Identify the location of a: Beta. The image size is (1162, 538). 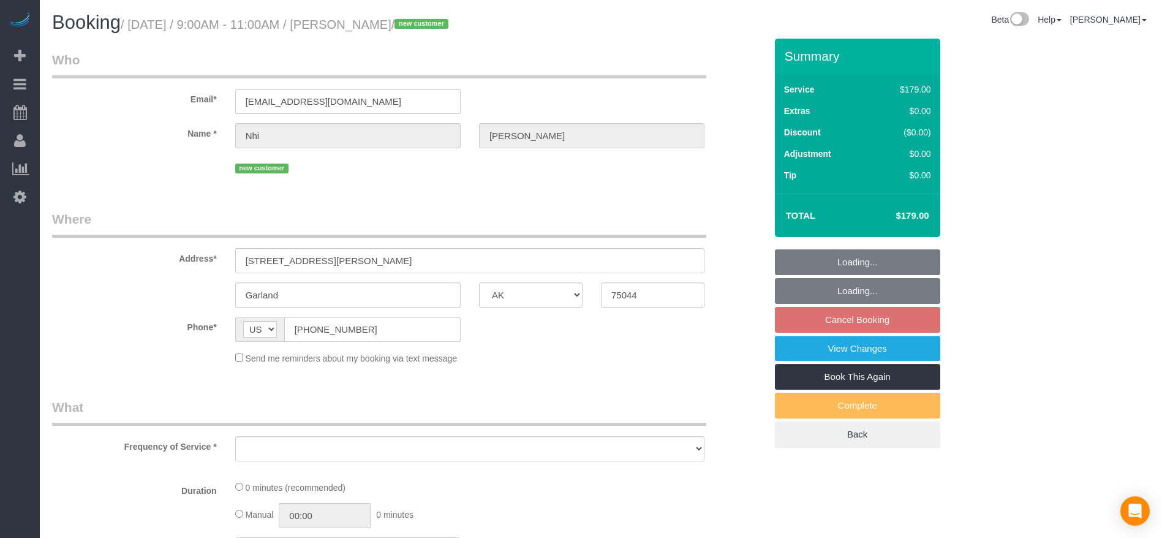
(1010, 20).